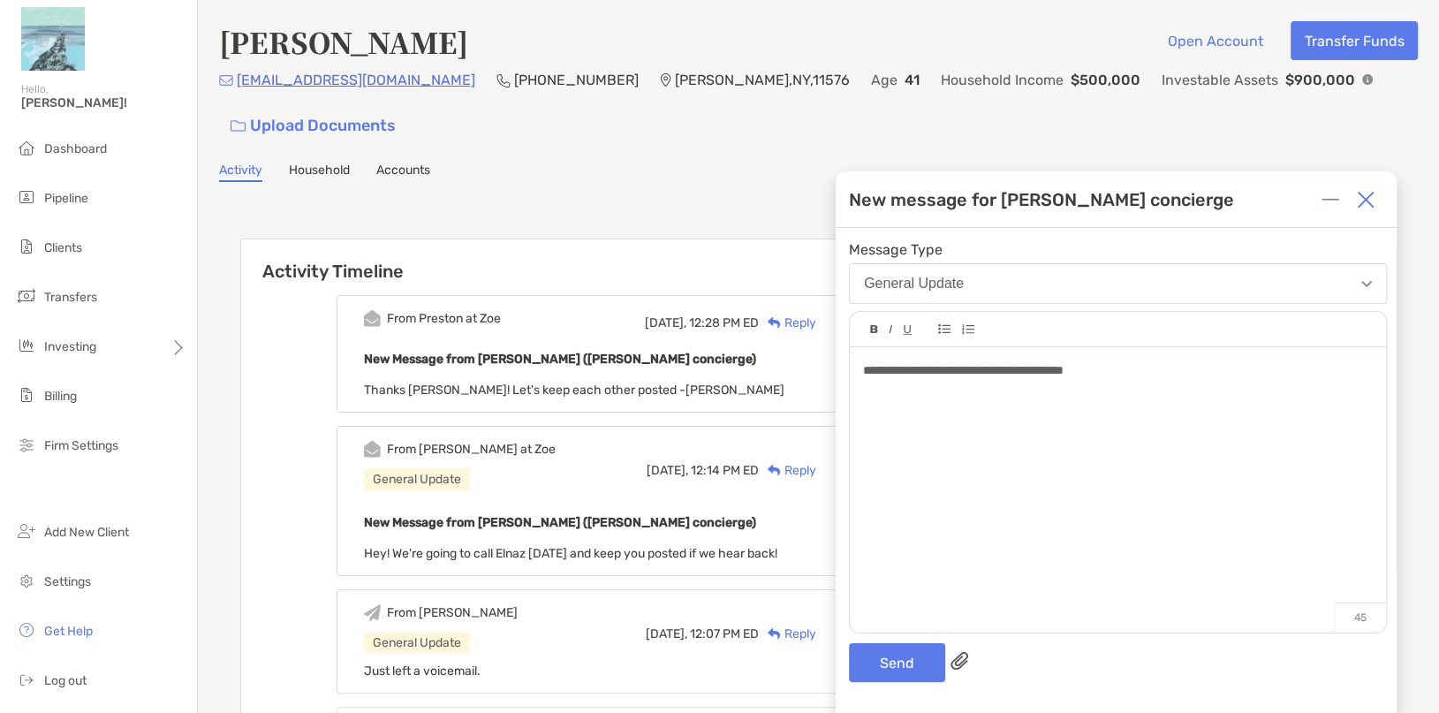 This screenshot has width=1439, height=713. I want to click on img: Expand or collapse, so click(1330, 200).